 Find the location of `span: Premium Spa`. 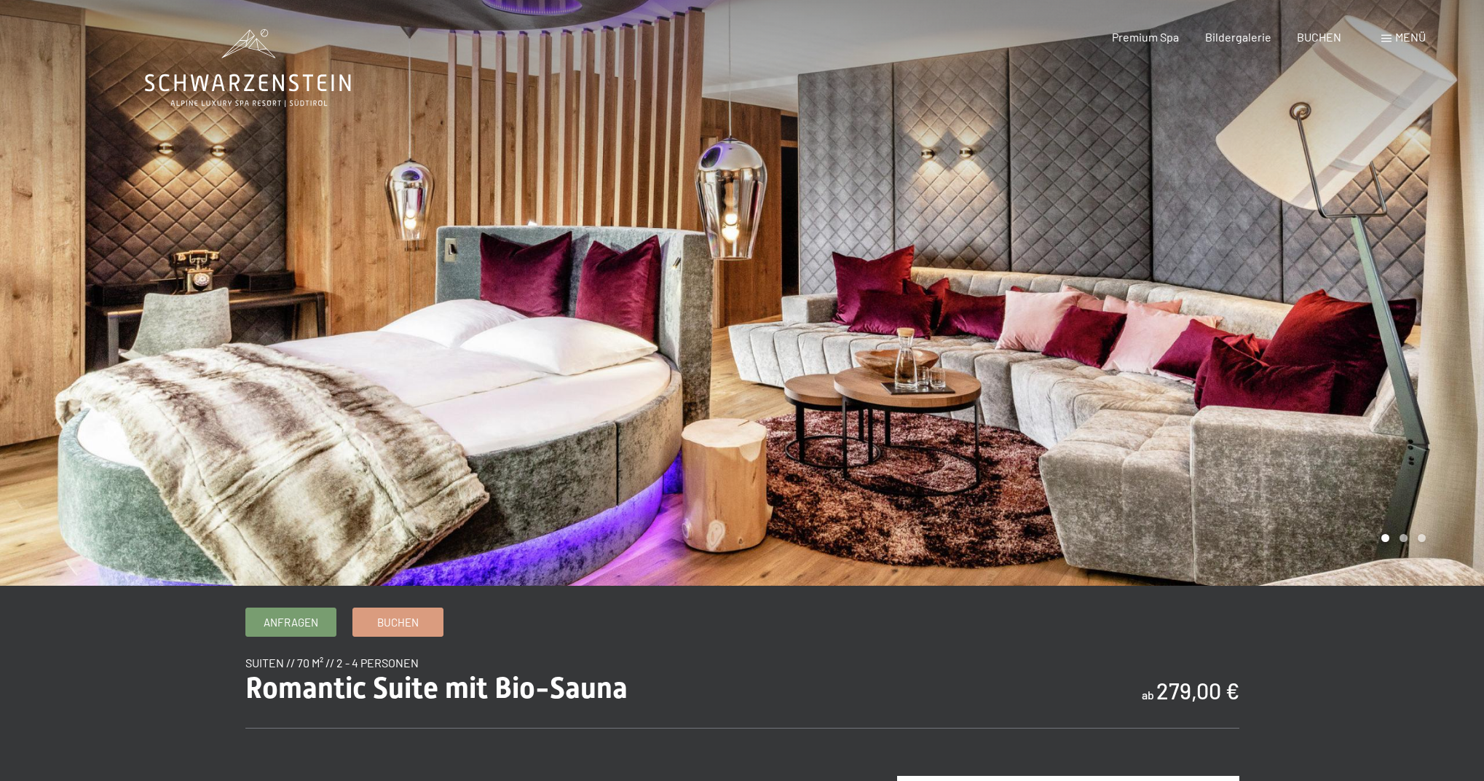

span: Premium Spa is located at coordinates (1146, 36).